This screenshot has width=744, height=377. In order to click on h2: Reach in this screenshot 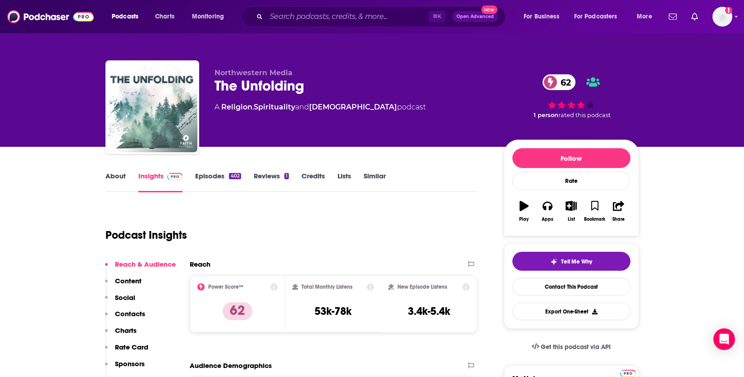, I will do `click(200, 264)`.